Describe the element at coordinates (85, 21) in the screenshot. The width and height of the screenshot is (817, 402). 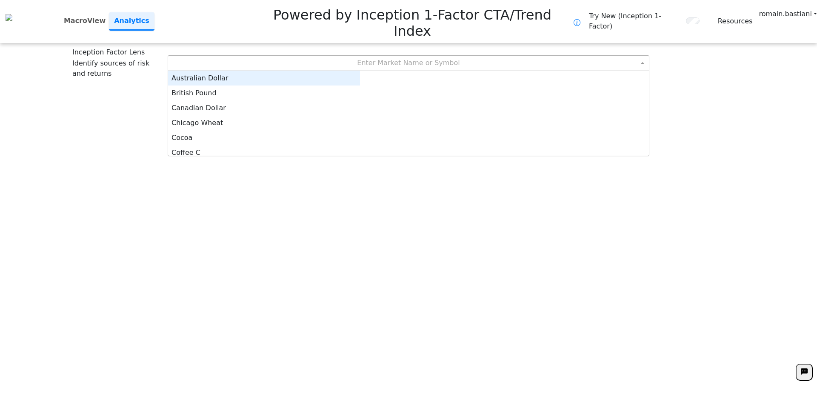
I see `a: MacroView` at that location.